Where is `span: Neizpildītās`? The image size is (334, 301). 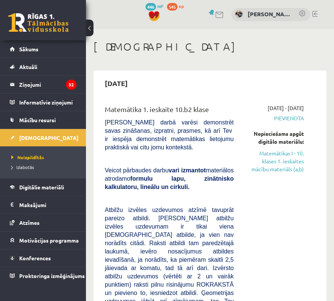 span: Neizpildītās is located at coordinates (28, 157).